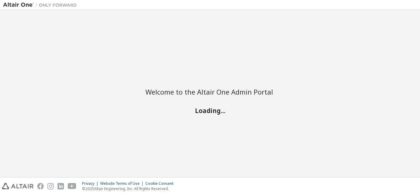 This screenshot has height=195, width=420. I want to click on img: Altair One, so click(42, 5).